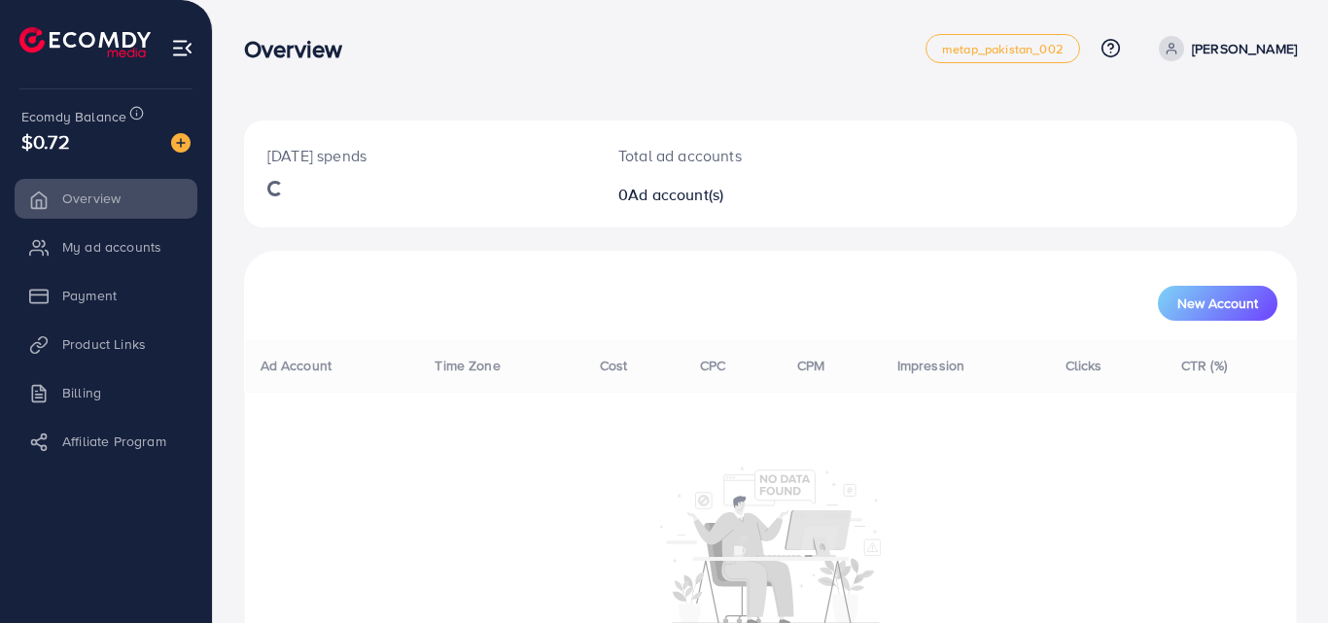  I want to click on h2: 0, so click(726, 194).